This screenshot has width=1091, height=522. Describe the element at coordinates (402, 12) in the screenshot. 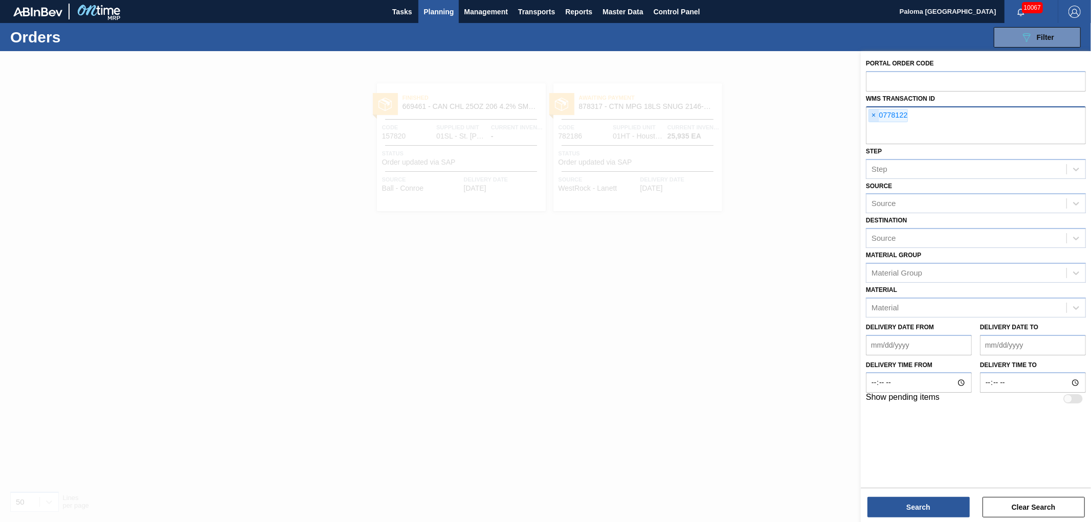

I see `span: Tasks` at that location.